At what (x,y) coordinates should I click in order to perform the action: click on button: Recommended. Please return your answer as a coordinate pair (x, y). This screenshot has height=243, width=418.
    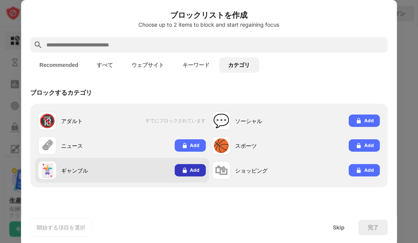
    Looking at the image, I should click on (59, 65).